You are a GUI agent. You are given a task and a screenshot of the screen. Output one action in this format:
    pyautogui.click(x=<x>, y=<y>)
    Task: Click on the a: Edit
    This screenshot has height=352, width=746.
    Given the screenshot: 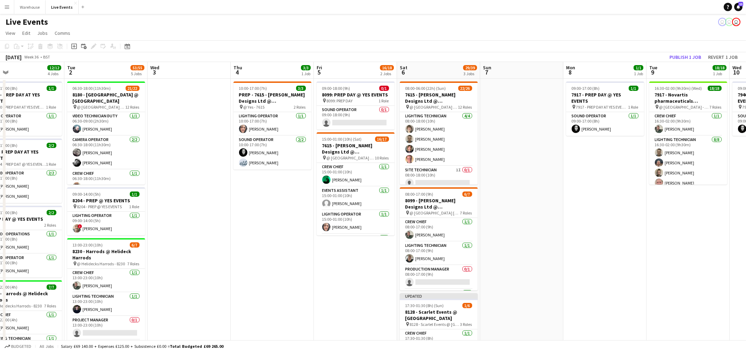 What is the action you would take?
    pyautogui.click(x=26, y=33)
    